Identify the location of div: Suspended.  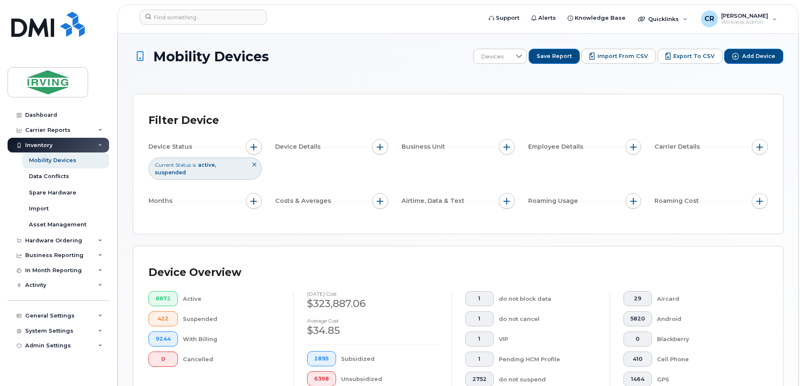
(232, 318).